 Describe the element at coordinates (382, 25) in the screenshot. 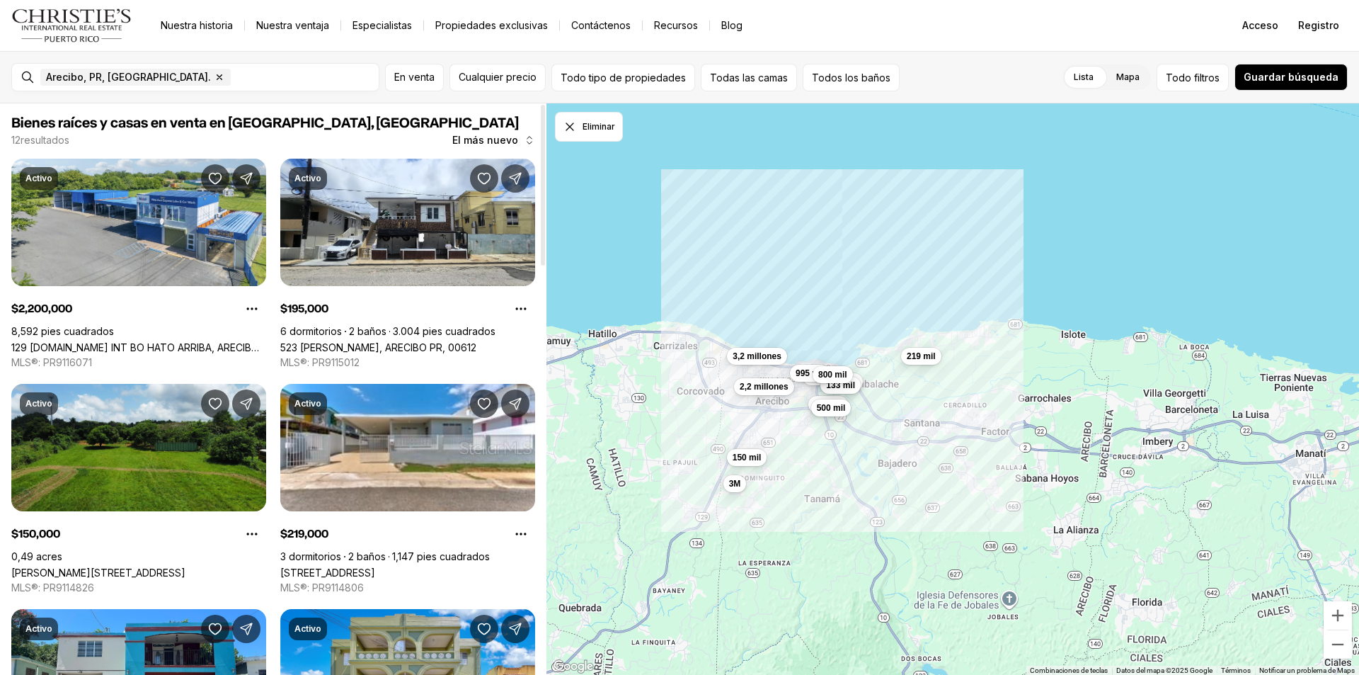

I see `a: Especialistas` at that location.